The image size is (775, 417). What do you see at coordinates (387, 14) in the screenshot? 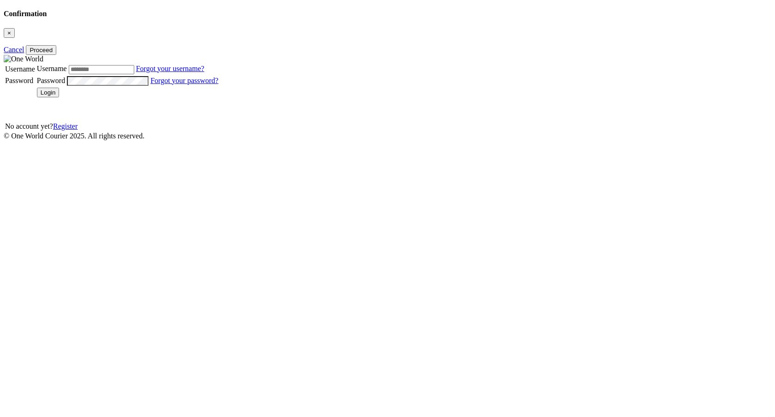
I see `h4: Confirmation` at bounding box center [387, 14].